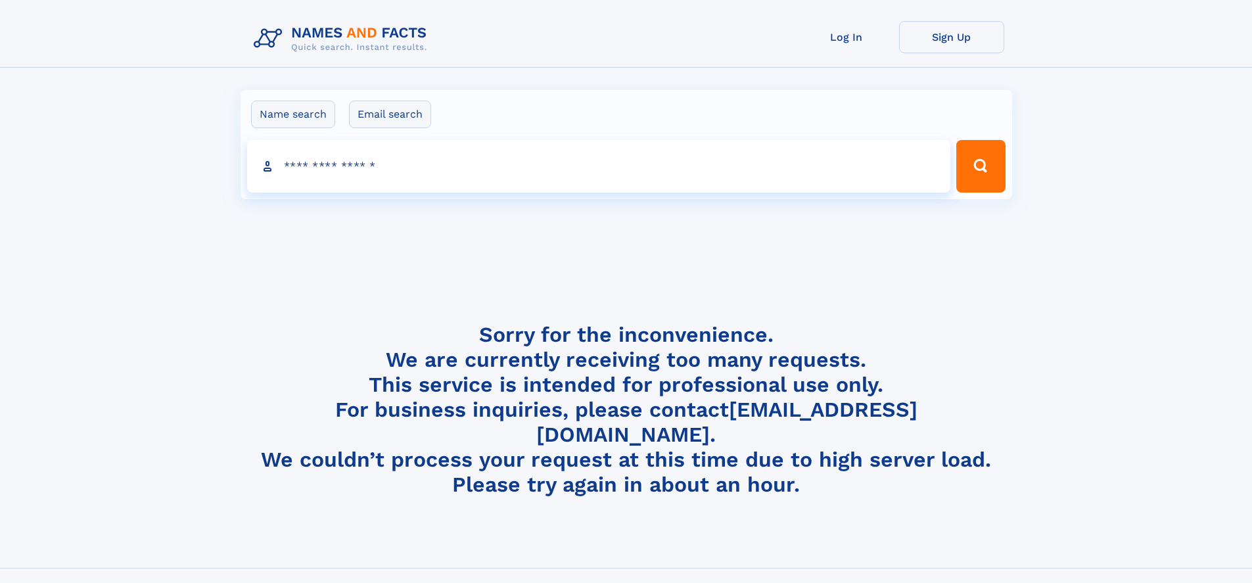 The height and width of the screenshot is (583, 1252). Describe the element at coordinates (626, 409) in the screenshot. I see `h4: Sorry for the inconvenience. We are currently receiving too many requests. This service is intend...` at that location.